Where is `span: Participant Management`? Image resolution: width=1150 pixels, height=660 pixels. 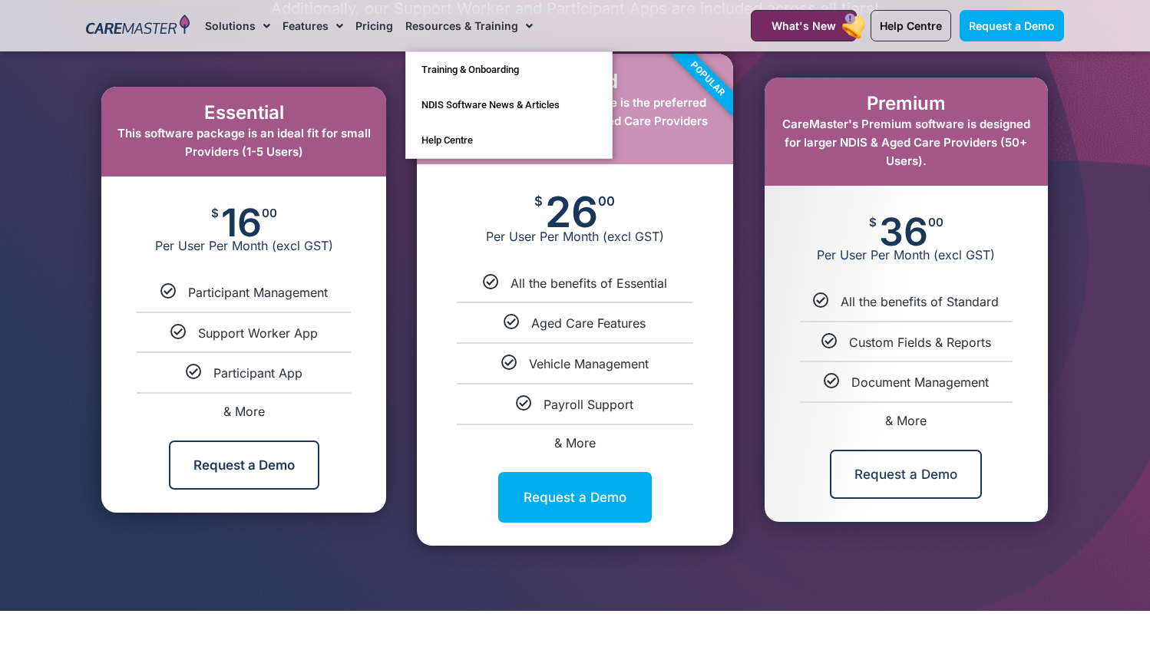 span: Participant Management is located at coordinates (258, 292).